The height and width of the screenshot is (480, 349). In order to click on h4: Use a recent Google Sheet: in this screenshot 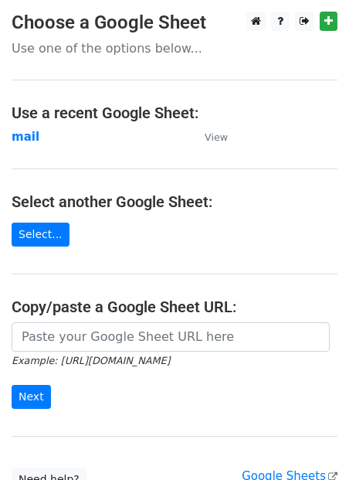, I will do `click(175, 113)`.